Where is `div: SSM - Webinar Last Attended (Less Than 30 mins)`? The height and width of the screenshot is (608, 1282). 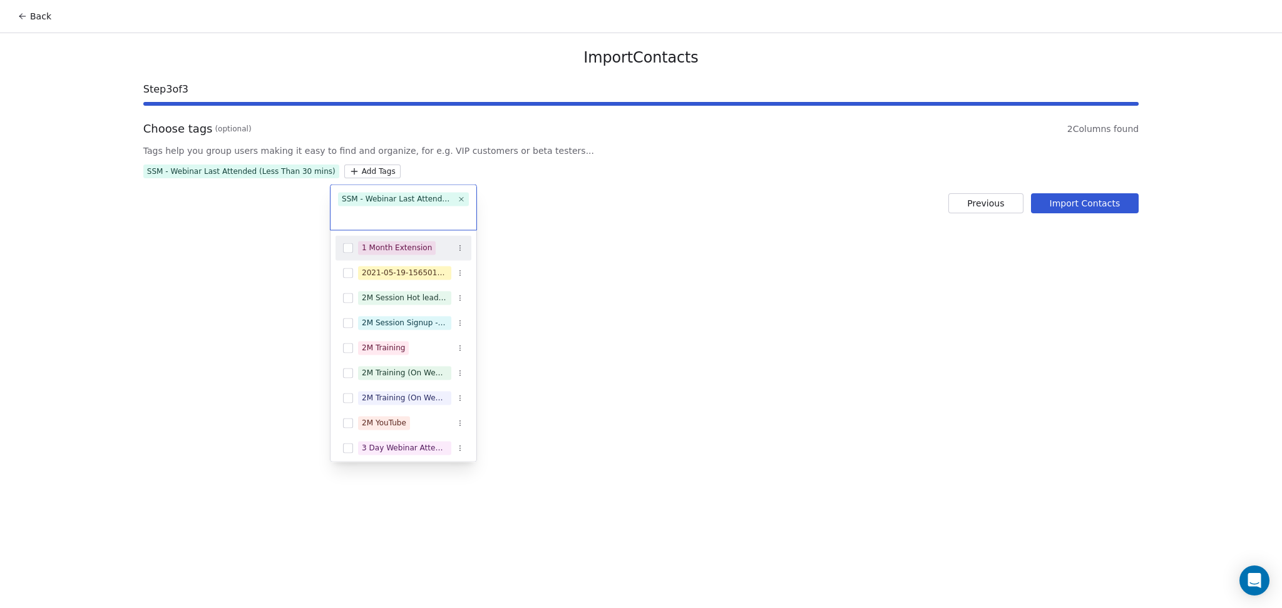
div: SSM - Webinar Last Attended (Less Than 30 mins) is located at coordinates (397, 199).